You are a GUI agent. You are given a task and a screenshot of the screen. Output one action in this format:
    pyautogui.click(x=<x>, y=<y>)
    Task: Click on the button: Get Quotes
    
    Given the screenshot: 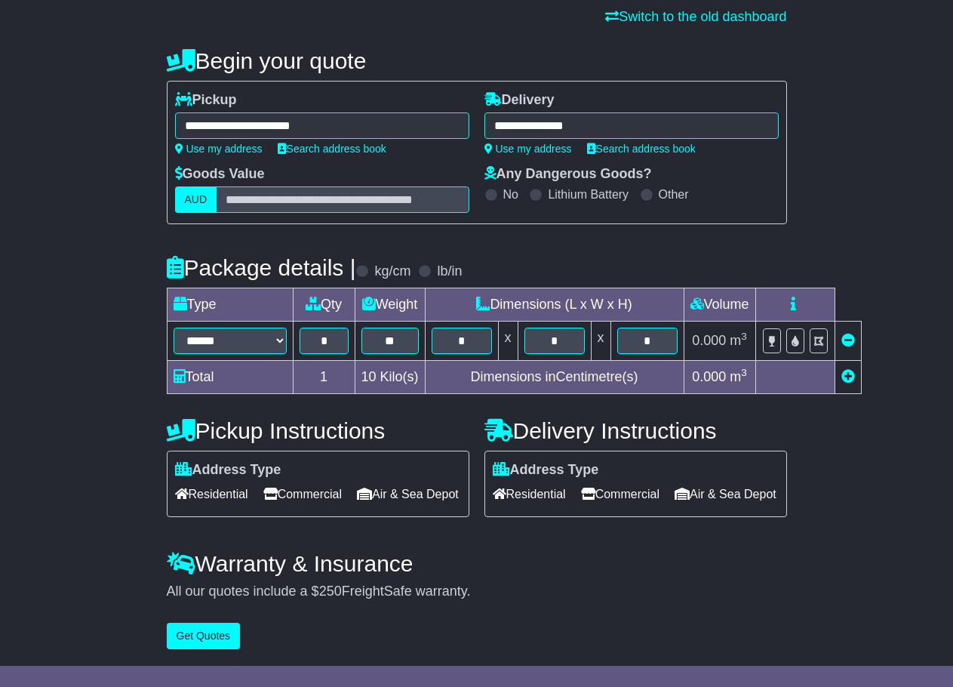 What is the action you would take?
    pyautogui.click(x=204, y=635)
    